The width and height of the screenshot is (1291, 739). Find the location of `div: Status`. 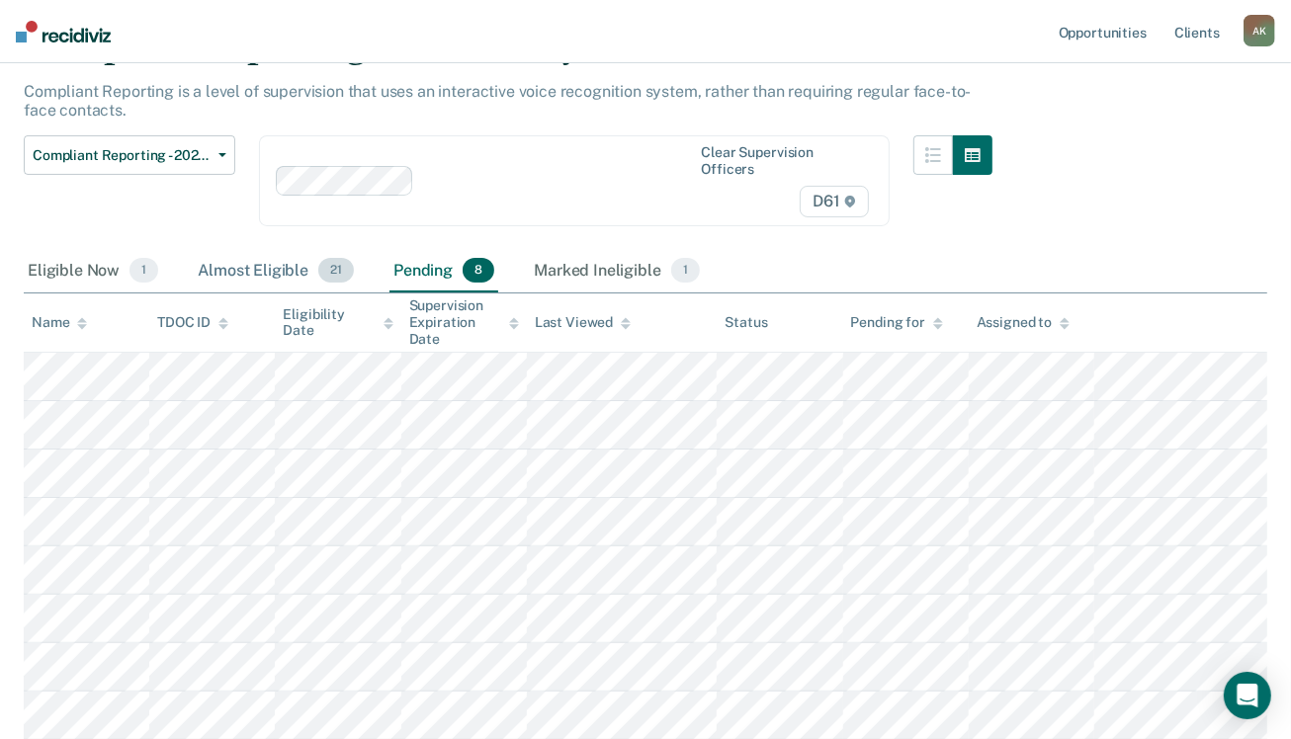

div: Status is located at coordinates (745, 322).